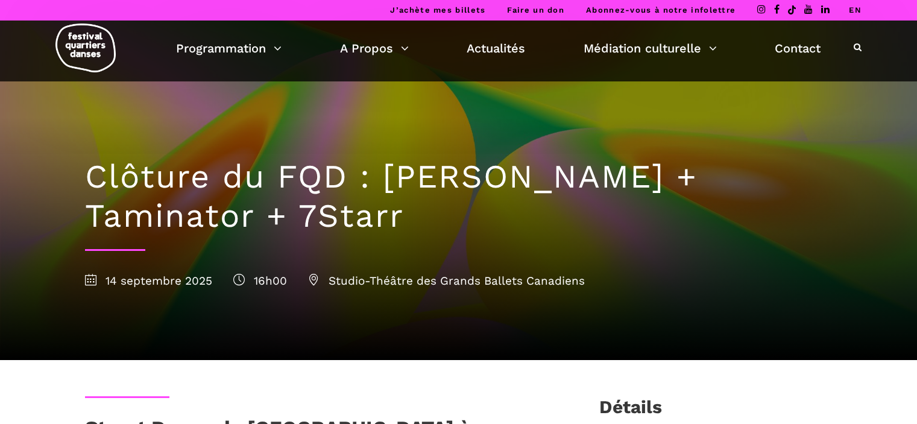  I want to click on a: Actualités, so click(496, 48).